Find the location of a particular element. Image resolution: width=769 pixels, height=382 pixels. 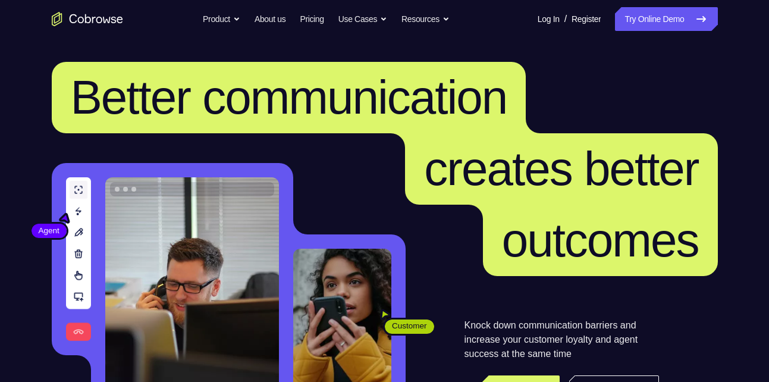

button: Product is located at coordinates (221, 19).